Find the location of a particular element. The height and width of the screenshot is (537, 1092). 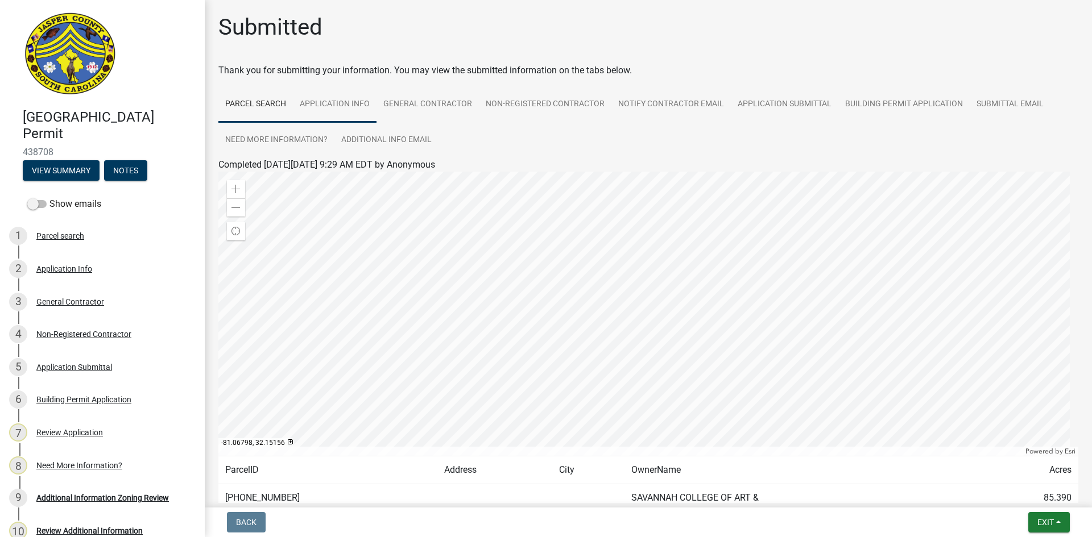

wm-modal-confirm: Summary is located at coordinates (61, 171).